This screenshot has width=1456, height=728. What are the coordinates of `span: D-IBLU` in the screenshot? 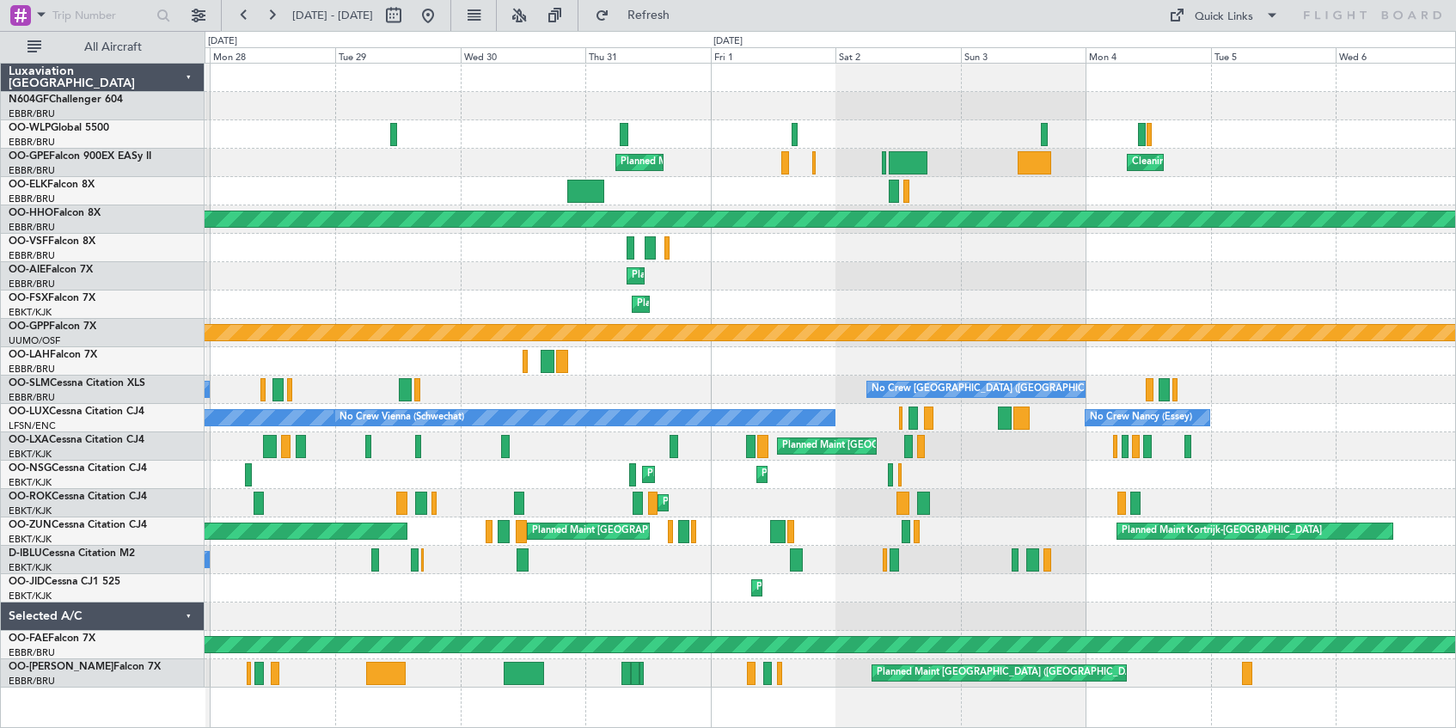 It's located at (25, 553).